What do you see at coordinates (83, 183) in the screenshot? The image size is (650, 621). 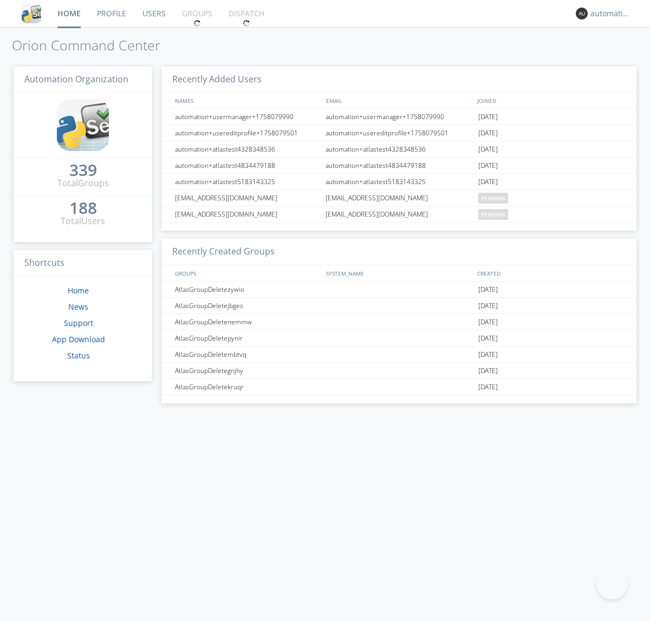 I see `div: Total Groups` at bounding box center [83, 183].